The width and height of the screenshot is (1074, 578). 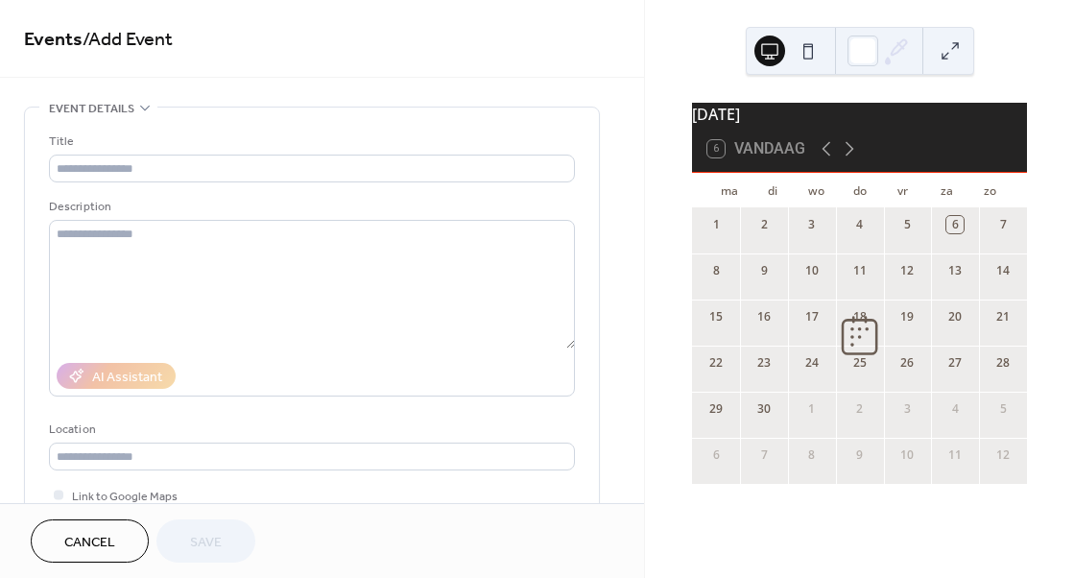 I want to click on div: 19, so click(x=907, y=317).